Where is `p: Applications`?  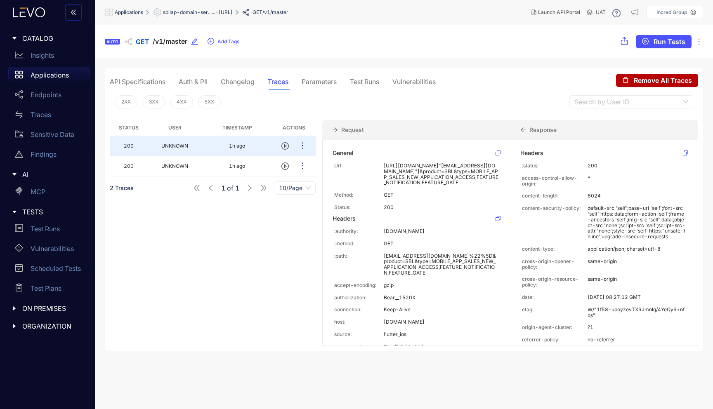
p: Applications is located at coordinates (50, 75).